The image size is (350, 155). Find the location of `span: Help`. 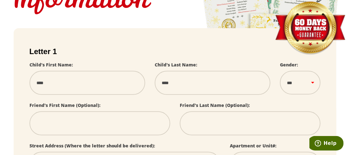

span: Help is located at coordinates (21, 7).